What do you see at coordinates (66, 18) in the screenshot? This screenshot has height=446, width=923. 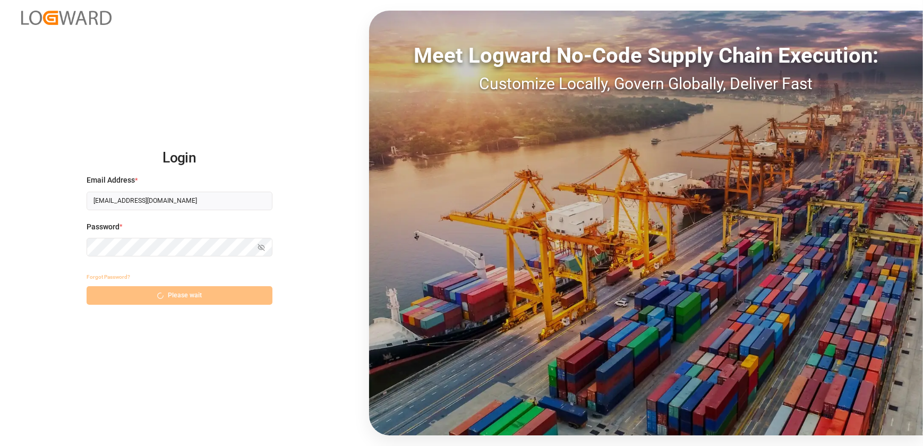 I see `img: Logward_new_orange.png` at bounding box center [66, 18].